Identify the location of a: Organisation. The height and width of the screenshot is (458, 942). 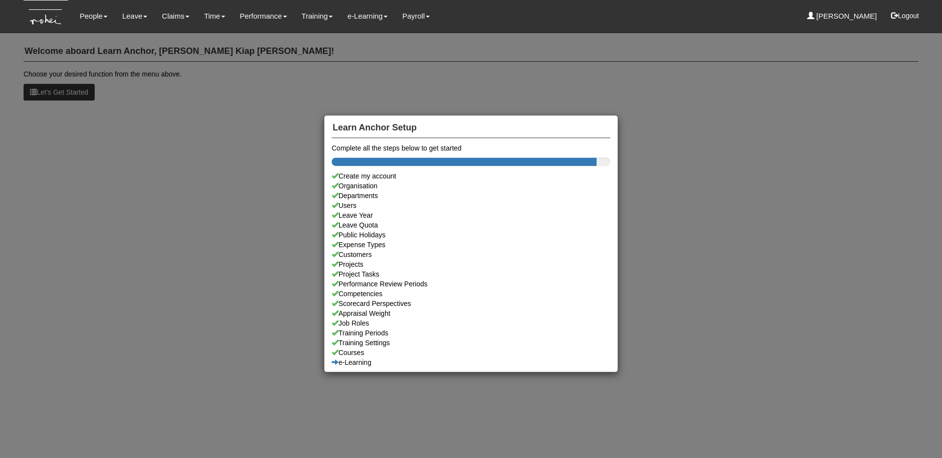
(471, 185).